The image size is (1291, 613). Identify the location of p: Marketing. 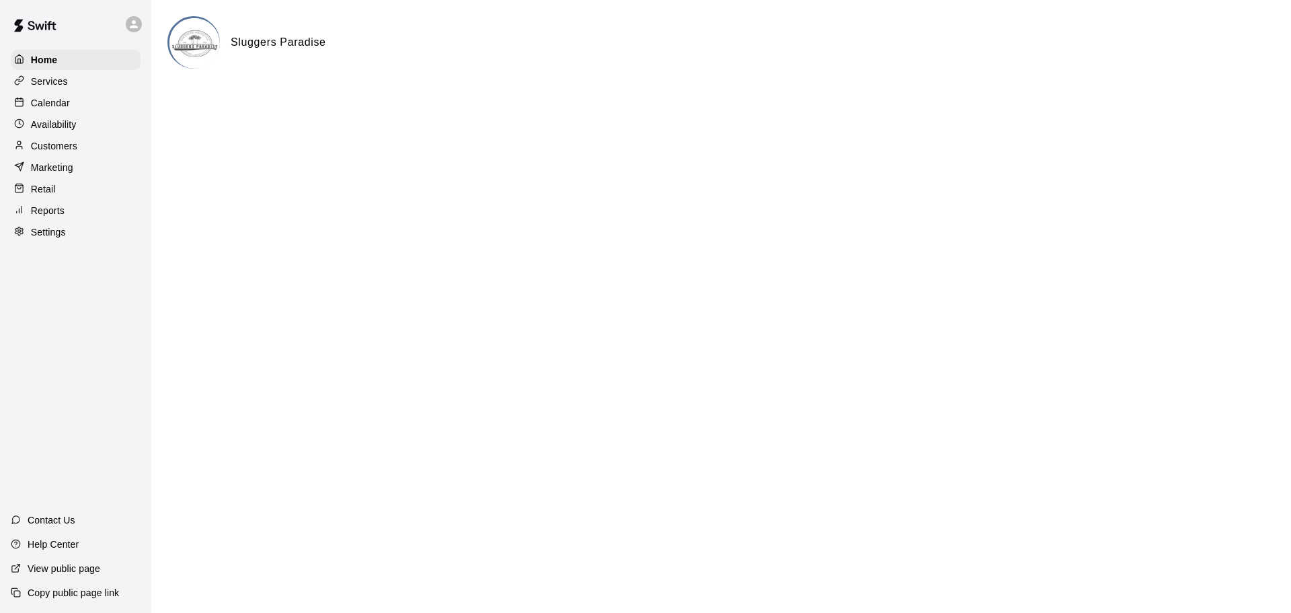
(52, 167).